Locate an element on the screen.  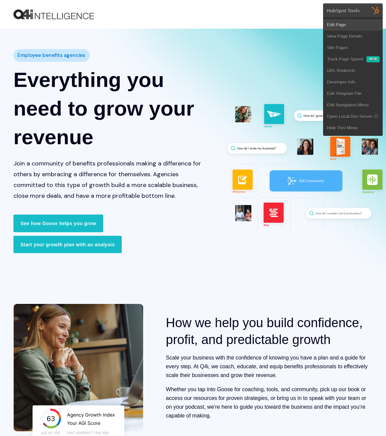
a: Hide This Menu is located at coordinates (353, 128).